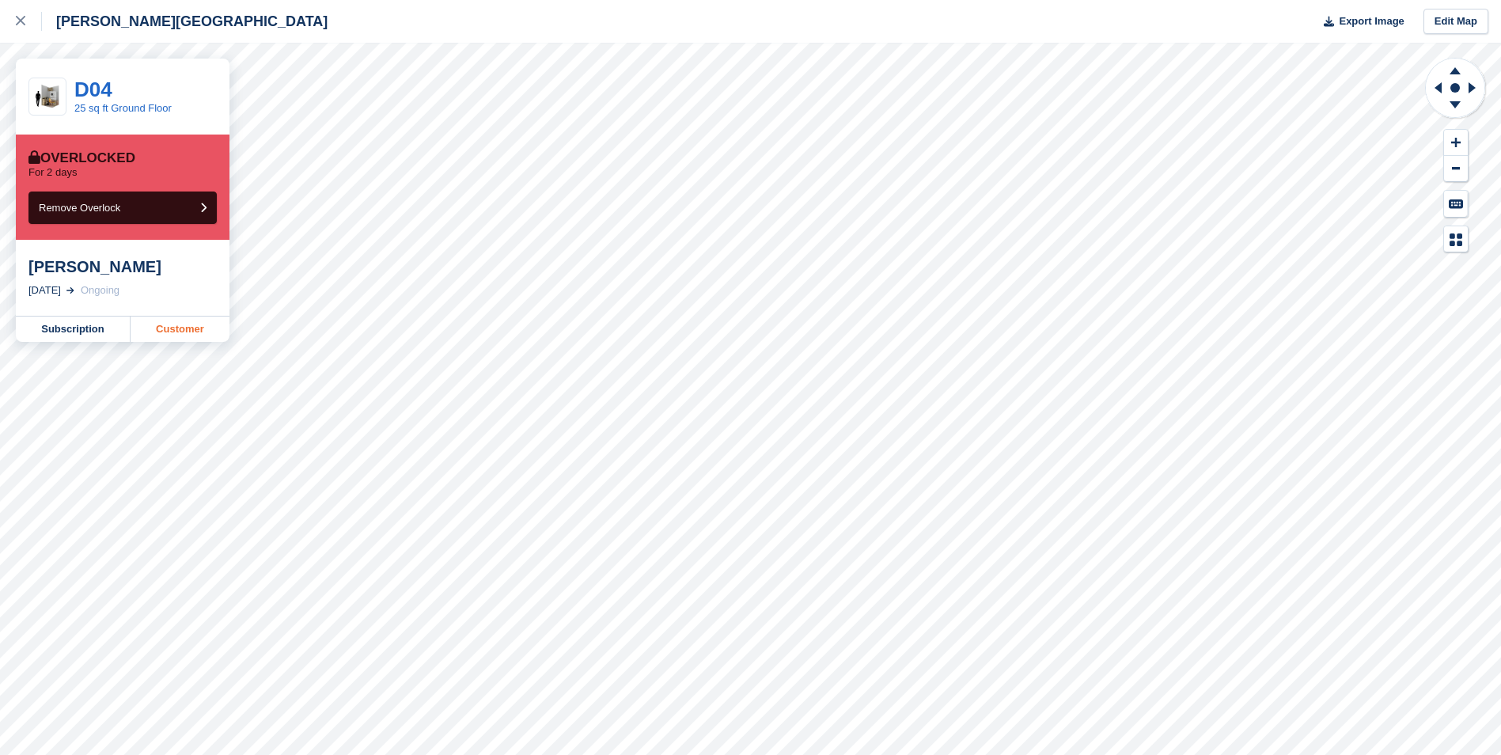  What do you see at coordinates (1456, 142) in the screenshot?
I see `button: Zoom In` at bounding box center [1456, 142].